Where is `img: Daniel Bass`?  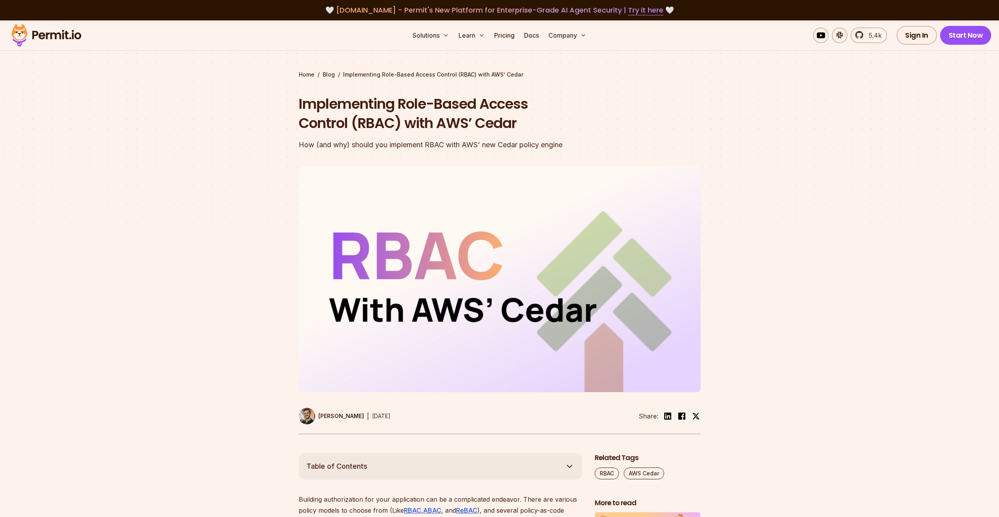 img: Daniel Bass is located at coordinates (307, 416).